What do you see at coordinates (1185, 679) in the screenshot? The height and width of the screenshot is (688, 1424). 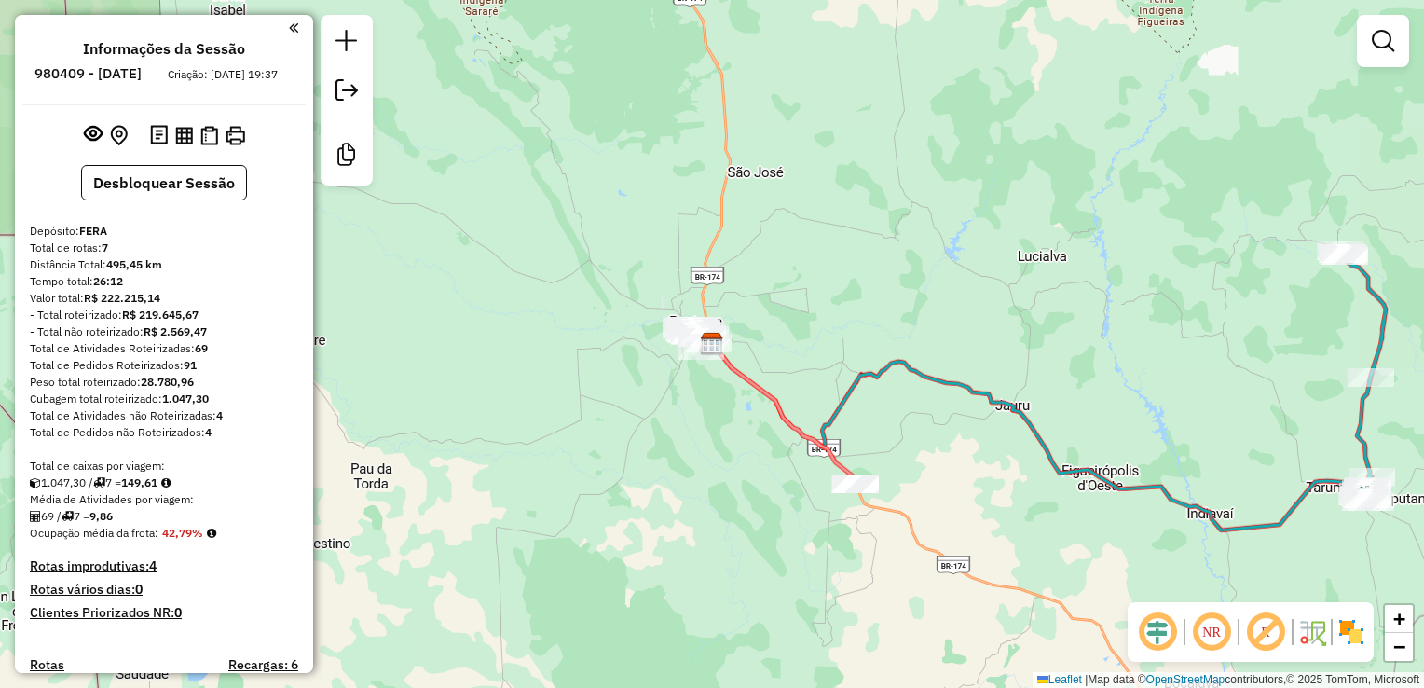 I see `a: OpenStreetMap` at bounding box center [1185, 679].